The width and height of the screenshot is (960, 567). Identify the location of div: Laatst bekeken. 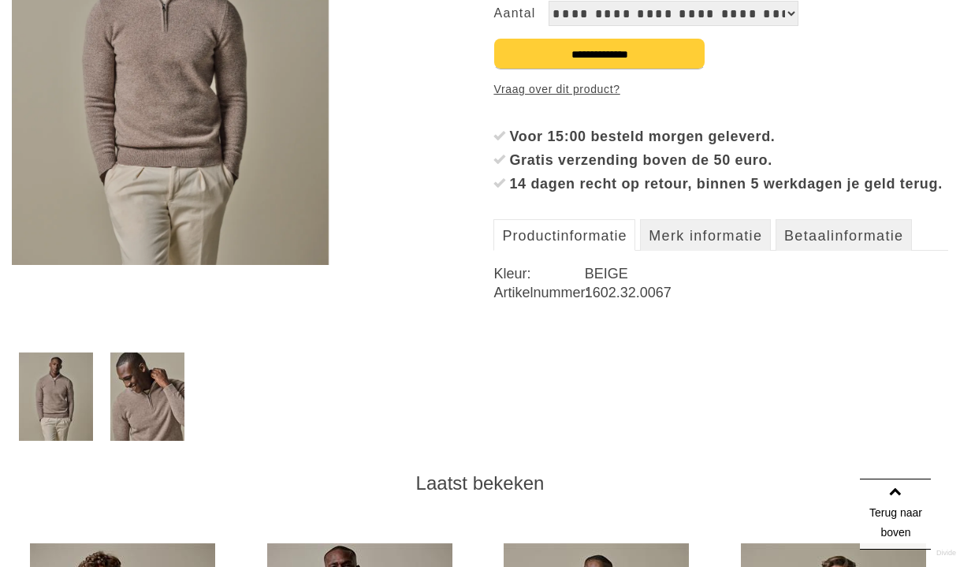
(480, 483).